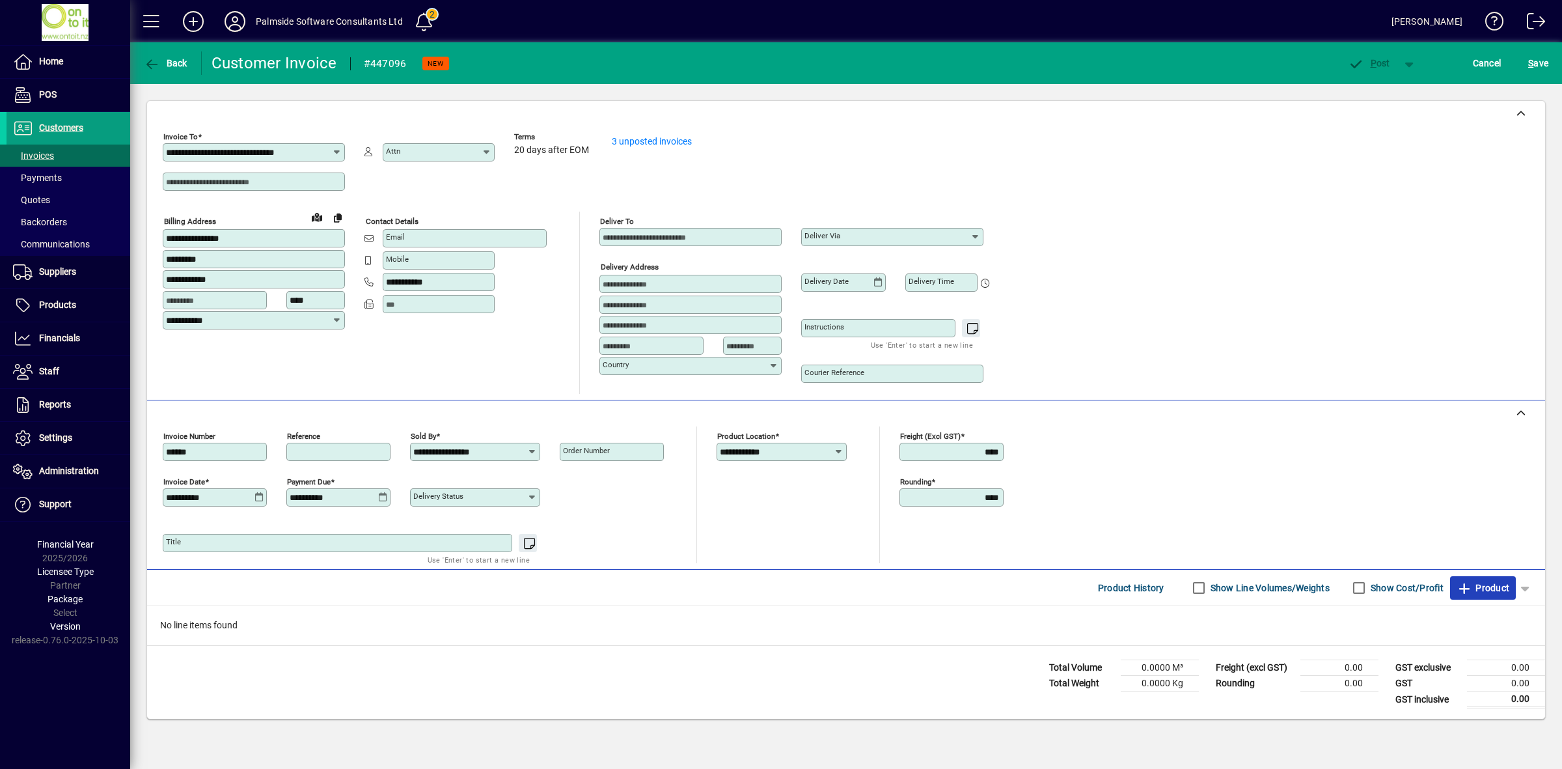  Describe the element at coordinates (173, 541) in the screenshot. I see `mat-label: Title` at that location.